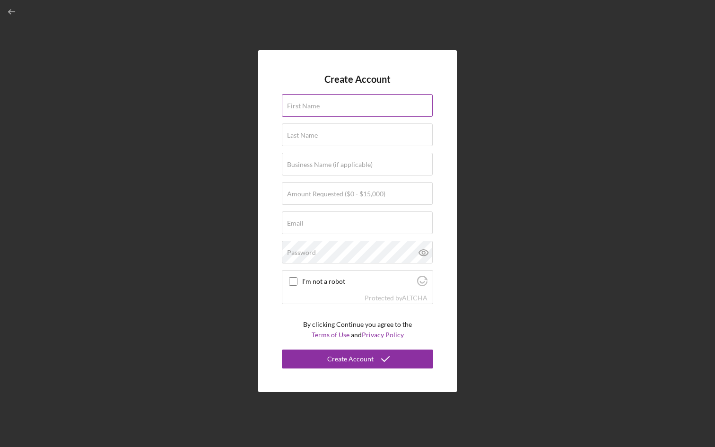  What do you see at coordinates (382, 334) in the screenshot?
I see `a: Privacy Policy` at bounding box center [382, 334].